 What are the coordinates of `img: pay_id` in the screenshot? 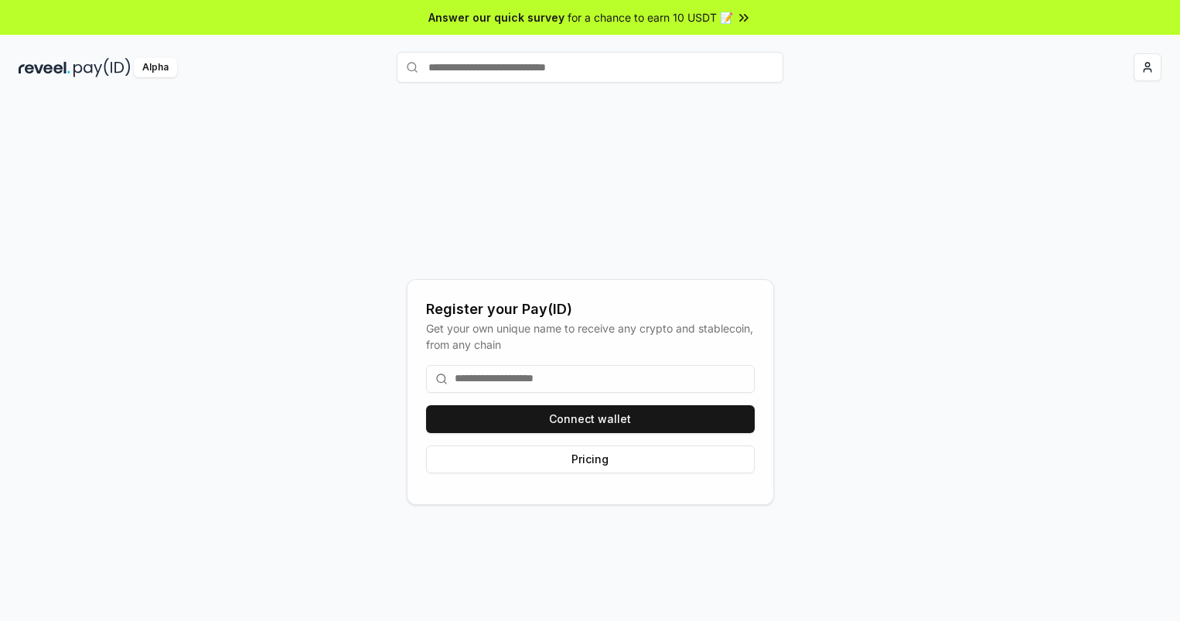 It's located at (102, 67).